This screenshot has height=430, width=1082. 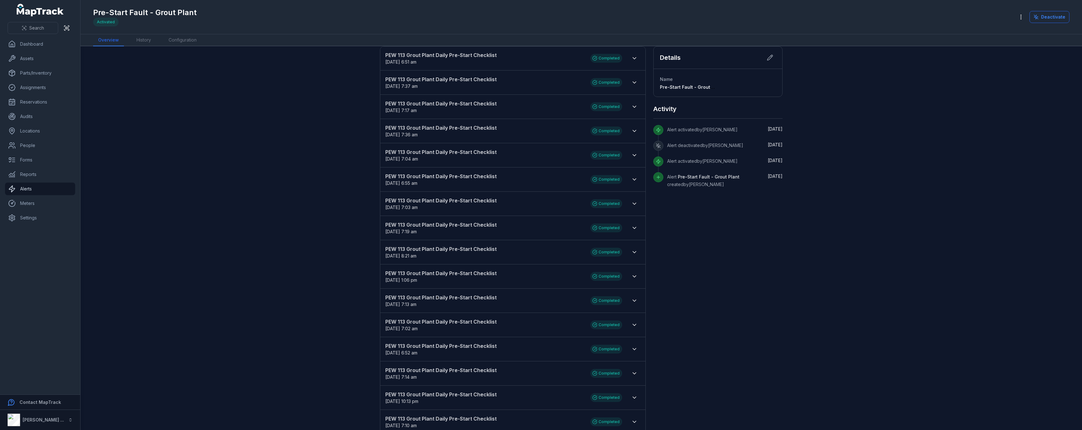 What do you see at coordinates (145, 13) in the screenshot?
I see `h1: Pre-Start Fault - Grout Plant` at bounding box center [145, 13].